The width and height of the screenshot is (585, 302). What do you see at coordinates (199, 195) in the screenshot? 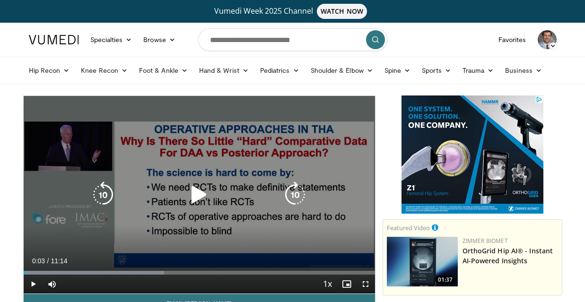
I see `video-js: Video Player` at bounding box center [199, 195].